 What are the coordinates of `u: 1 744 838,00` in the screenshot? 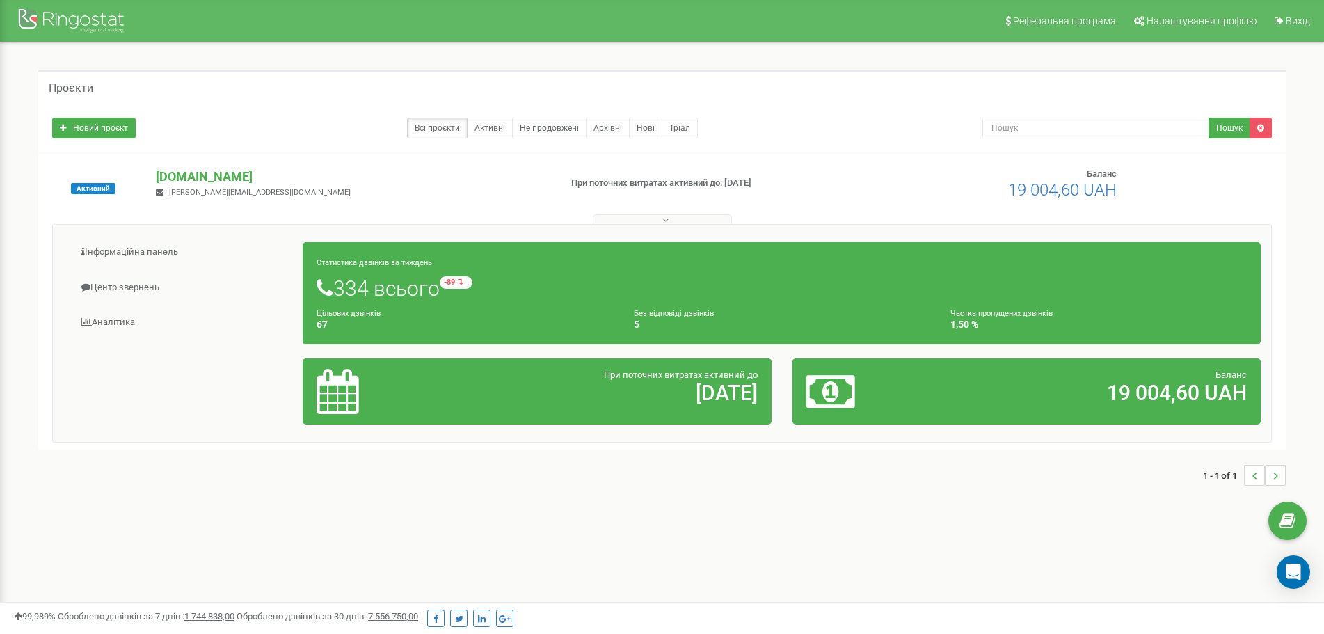 It's located at (209, 616).